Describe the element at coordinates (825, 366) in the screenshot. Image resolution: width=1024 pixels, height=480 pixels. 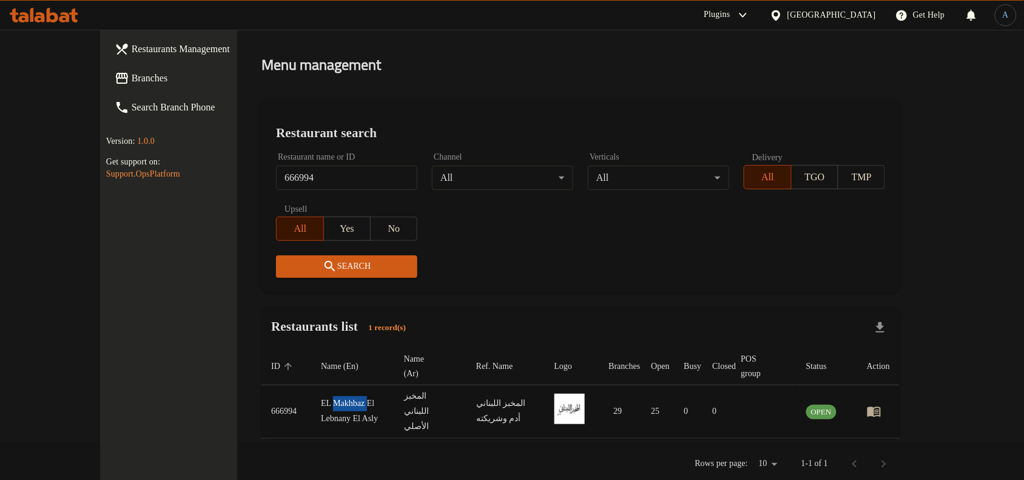
I see `span: Status` at that location.